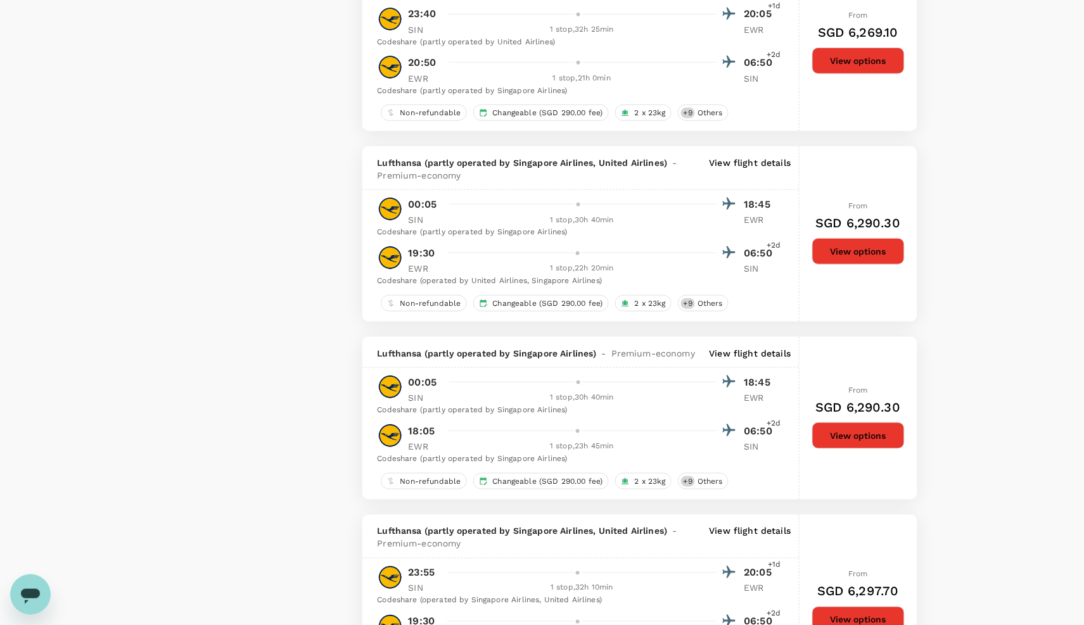 This screenshot has height=625, width=1084. Describe the element at coordinates (774, 566) in the screenshot. I see `span: +1d` at that location.